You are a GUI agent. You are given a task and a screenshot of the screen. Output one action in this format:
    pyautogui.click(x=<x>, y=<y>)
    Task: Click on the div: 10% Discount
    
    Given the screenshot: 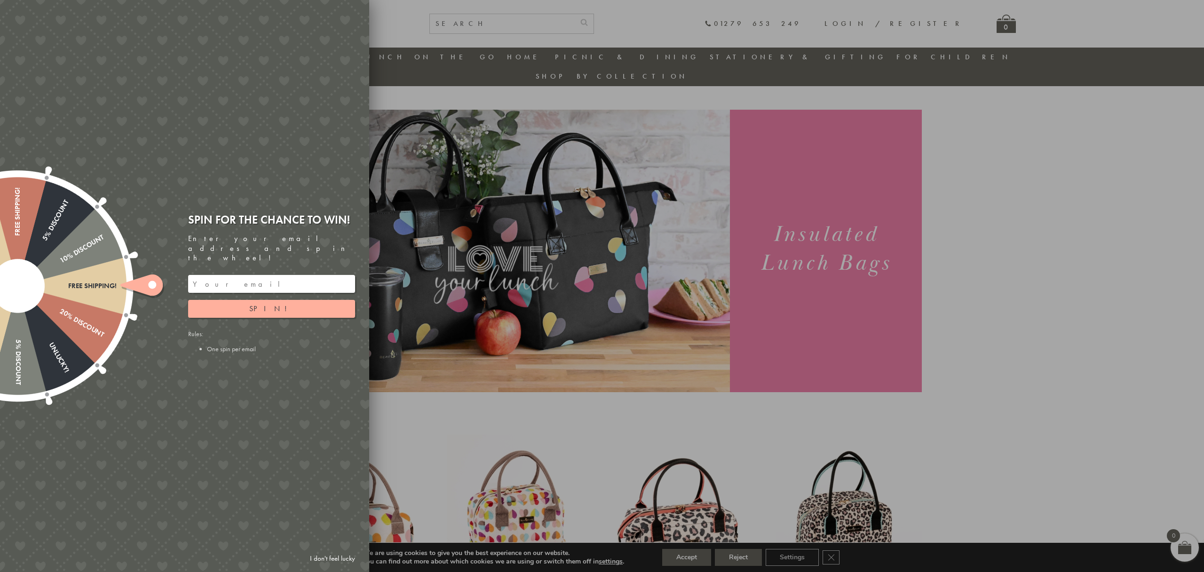 What is the action you would take?
    pyautogui.click(x=60, y=261)
    